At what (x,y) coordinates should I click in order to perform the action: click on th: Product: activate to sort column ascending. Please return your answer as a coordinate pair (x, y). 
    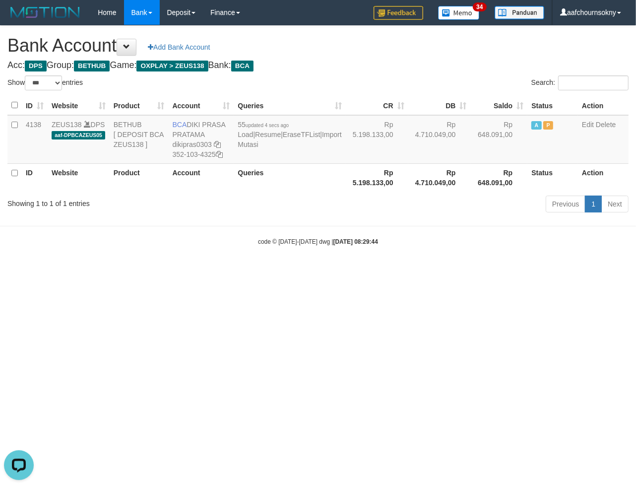
    Looking at the image, I should click on (139, 105).